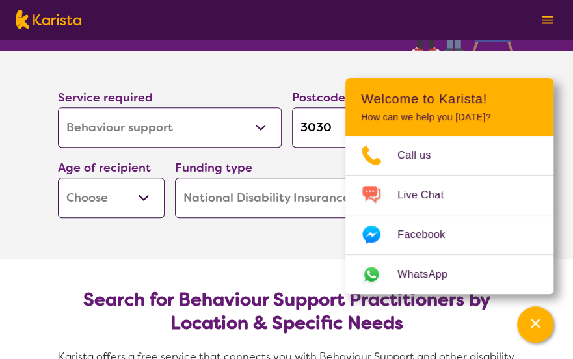 The height and width of the screenshot is (359, 573). Describe the element at coordinates (213, 168) in the screenshot. I see `label: Funding type` at that location.